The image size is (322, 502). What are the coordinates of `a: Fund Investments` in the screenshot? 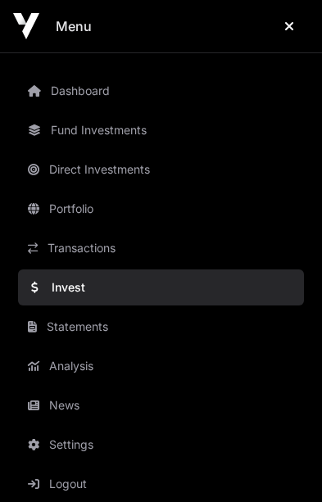 It's located at (160, 130).